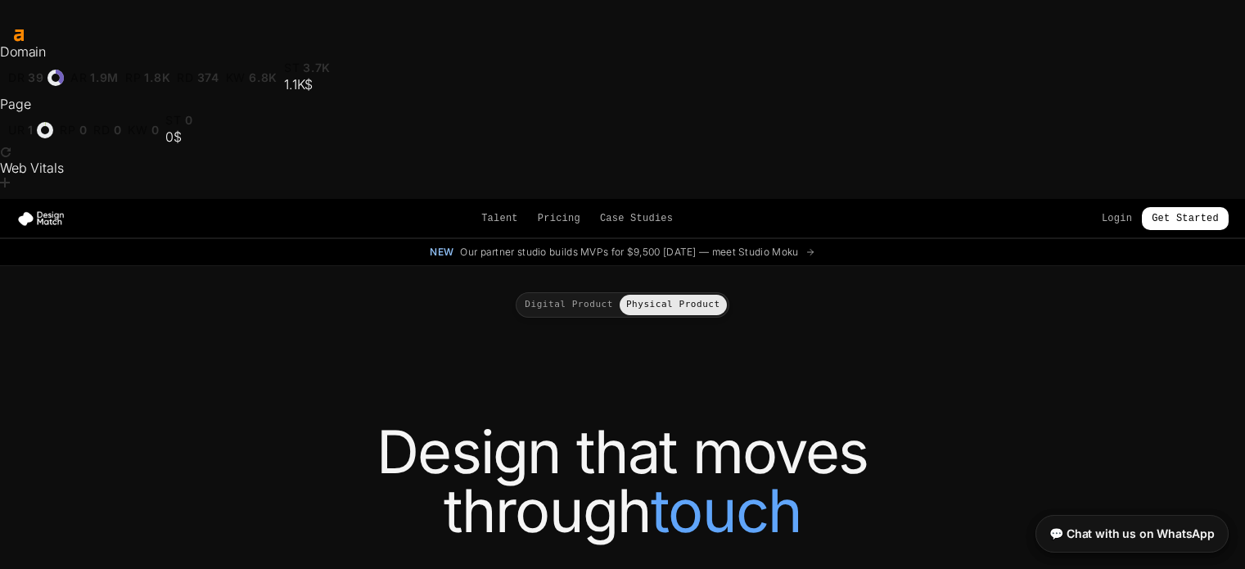 The height and width of the screenshot is (569, 1245). Describe the element at coordinates (30, 130) in the screenshot. I see `span: 1` at that location.